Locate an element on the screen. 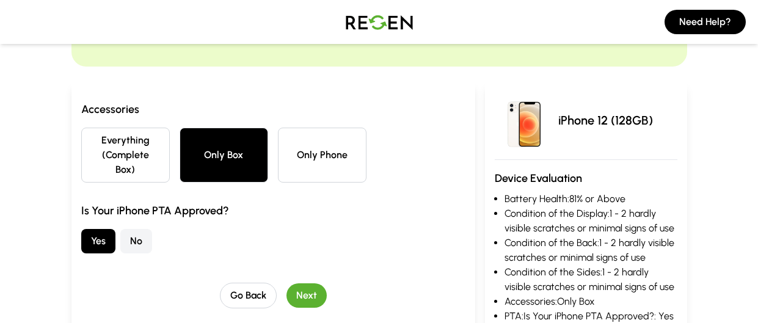  h3: Device Evaluation is located at coordinates (586, 178).